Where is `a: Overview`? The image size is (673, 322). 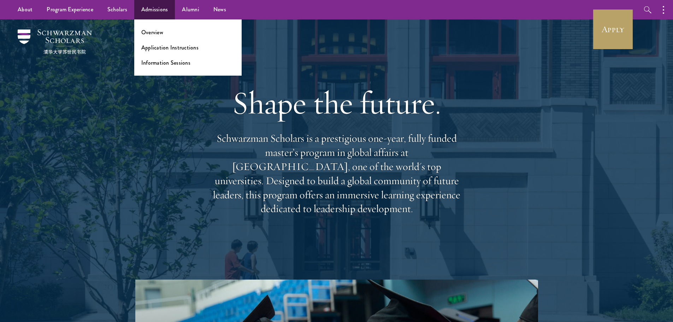 a: Overview is located at coordinates (152, 32).